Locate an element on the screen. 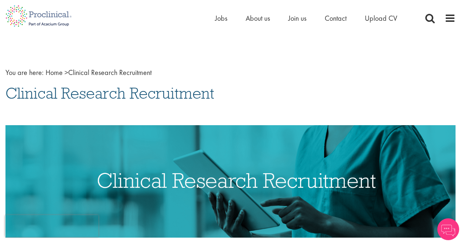 This screenshot has height=242, width=461. span: Jobs is located at coordinates (221, 18).